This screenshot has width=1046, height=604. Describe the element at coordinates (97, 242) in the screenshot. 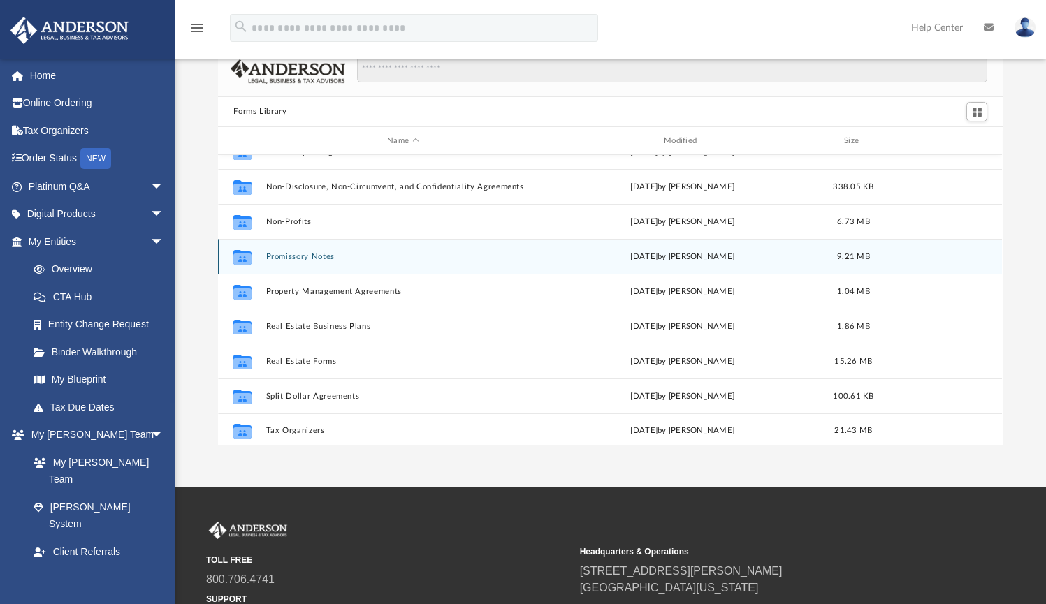

I see `a: My Entitiesarrow_drop_down` at that location.